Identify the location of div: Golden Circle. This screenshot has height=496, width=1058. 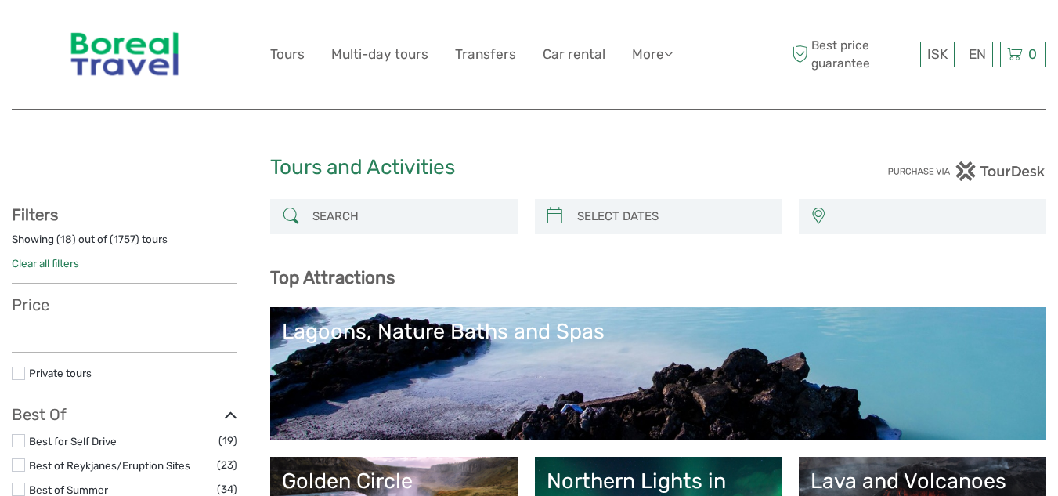
(394, 481).